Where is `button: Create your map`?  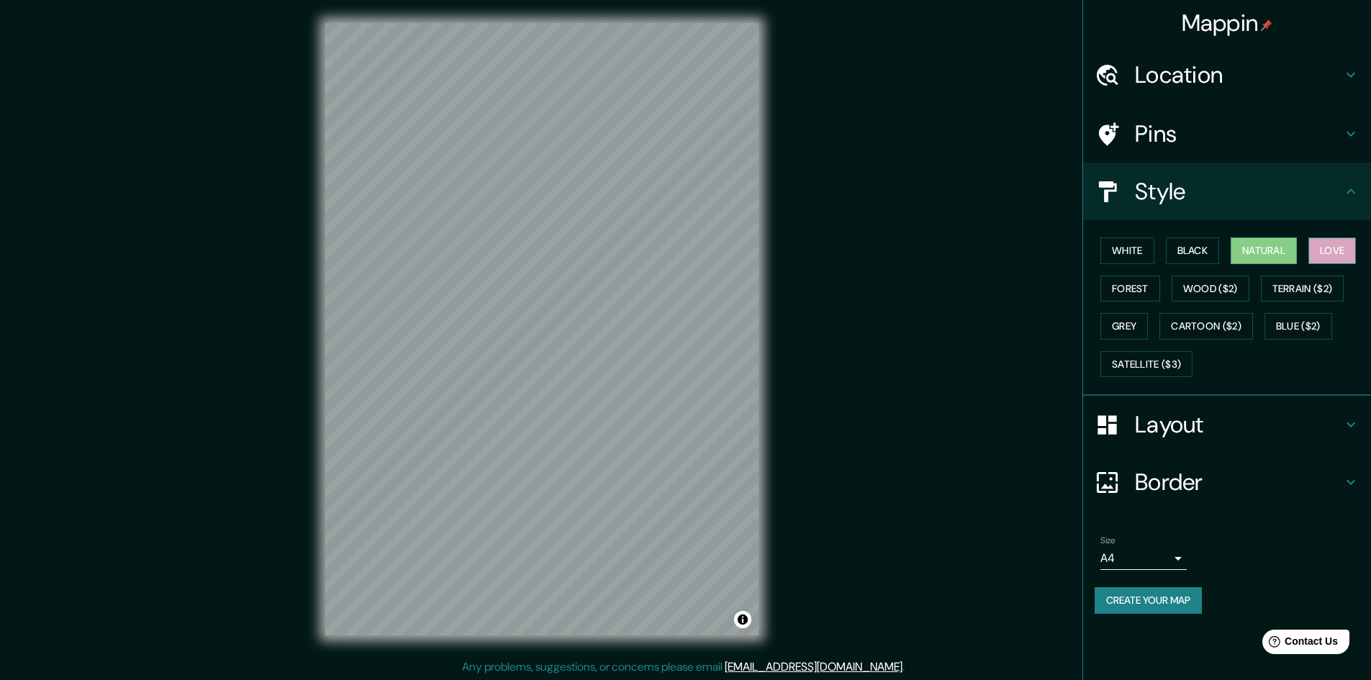
button: Create your map is located at coordinates (1148, 600).